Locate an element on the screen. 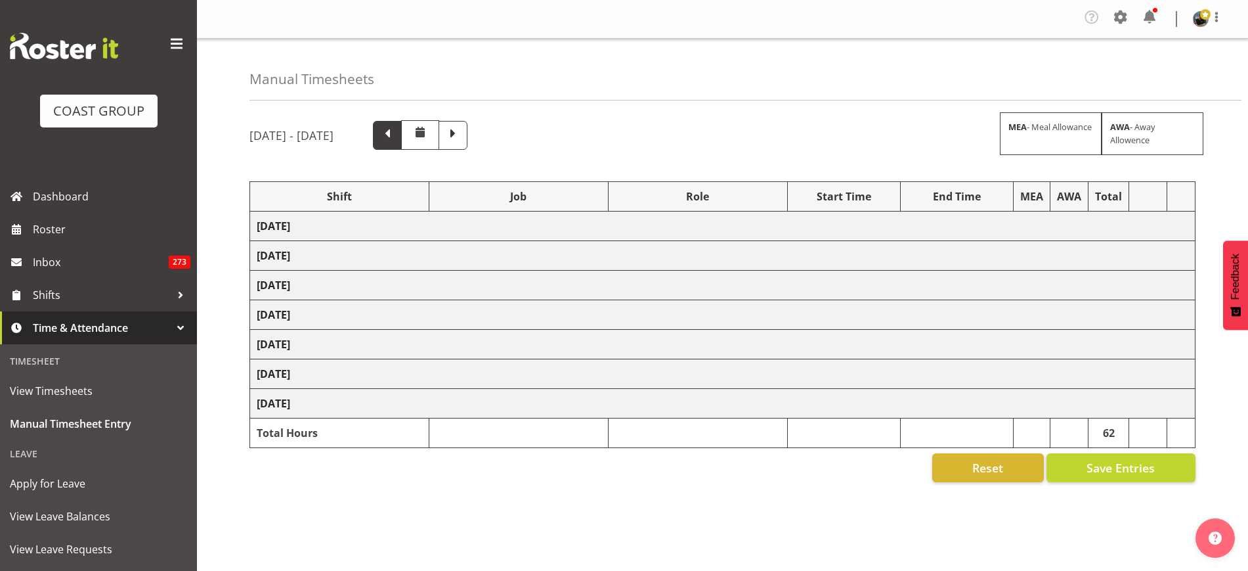 This screenshot has width=1248, height=571. div: COAST GROUP is located at coordinates (98, 111).